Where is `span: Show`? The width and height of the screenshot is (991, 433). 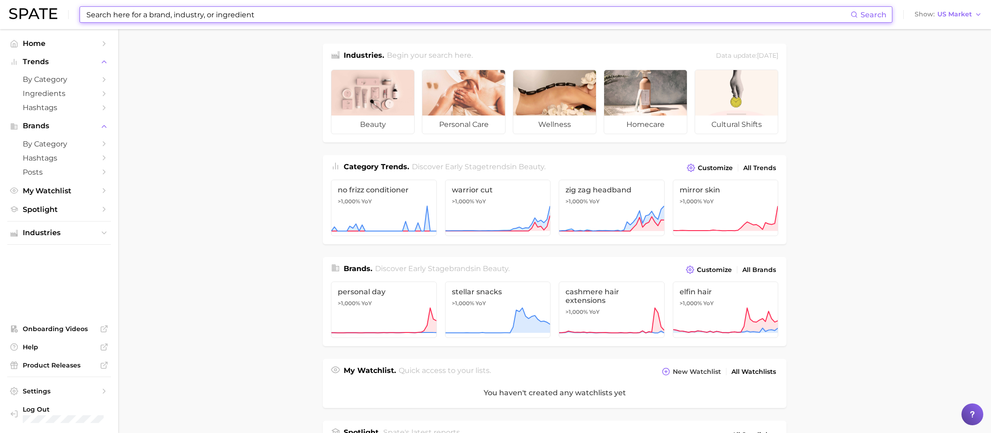 span: Show is located at coordinates (925, 14).